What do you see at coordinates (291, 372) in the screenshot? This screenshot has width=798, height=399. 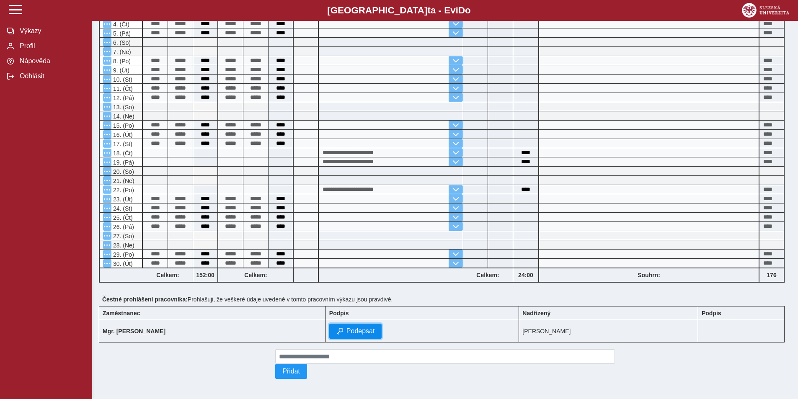 I see `span: Přidat` at bounding box center [291, 372].